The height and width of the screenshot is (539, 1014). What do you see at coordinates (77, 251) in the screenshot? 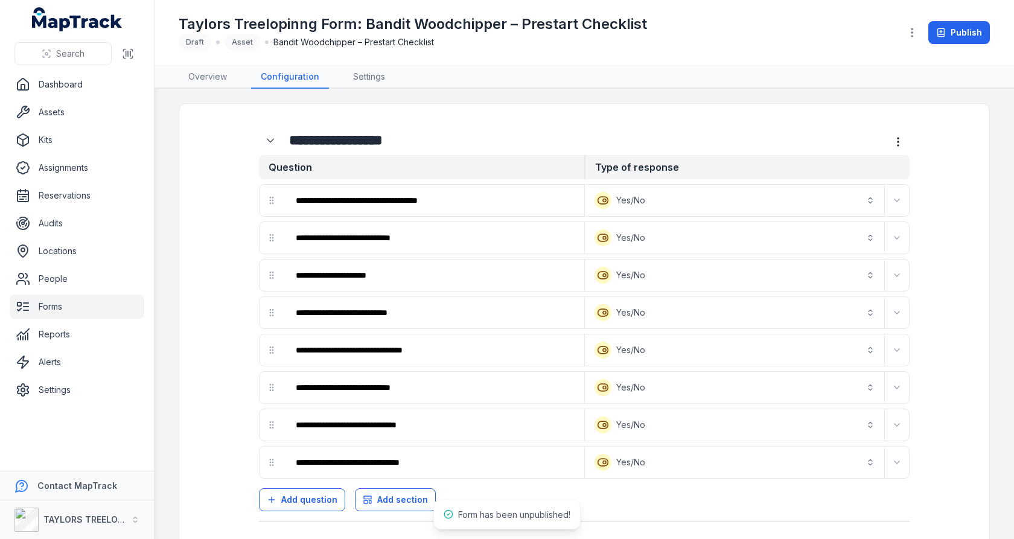
I see `a: Locations` at bounding box center [77, 251].